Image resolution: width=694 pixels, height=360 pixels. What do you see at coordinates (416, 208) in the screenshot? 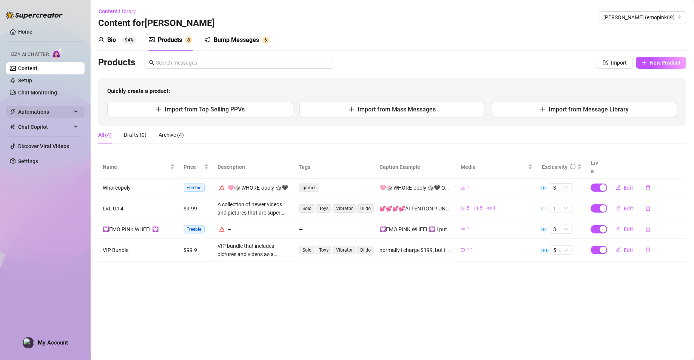
I see `div: 💕💕💕💕ATTENTION !! UNLOCK TO LEVEL UP💕💕💕💕 This is my FOURTH Level up bundle! In an effort to contro...` at bounding box center [416, 208].